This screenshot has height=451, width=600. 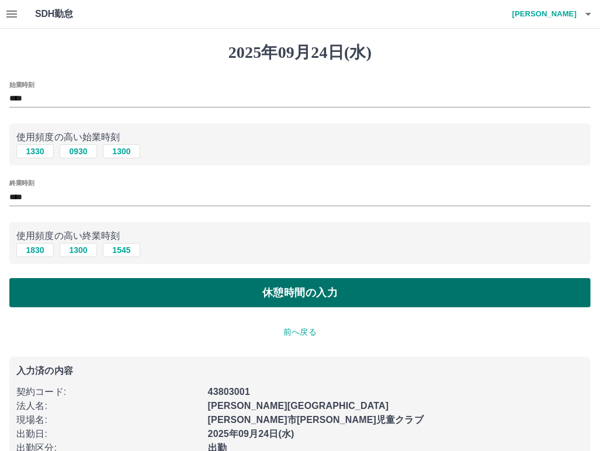 I want to click on button: 1545, so click(x=122, y=250).